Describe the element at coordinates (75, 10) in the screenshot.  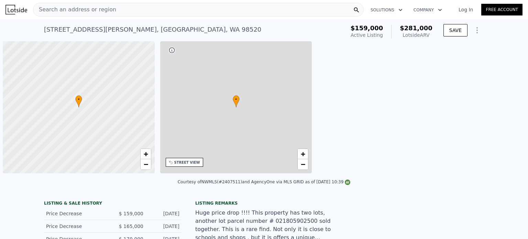
I see `span: Search an address or region` at that location.